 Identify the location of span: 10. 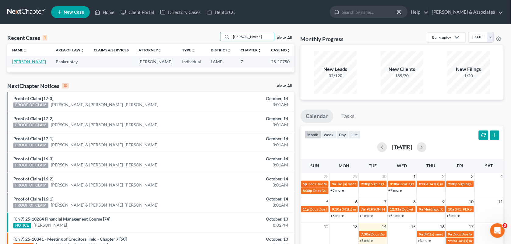
(471, 202).